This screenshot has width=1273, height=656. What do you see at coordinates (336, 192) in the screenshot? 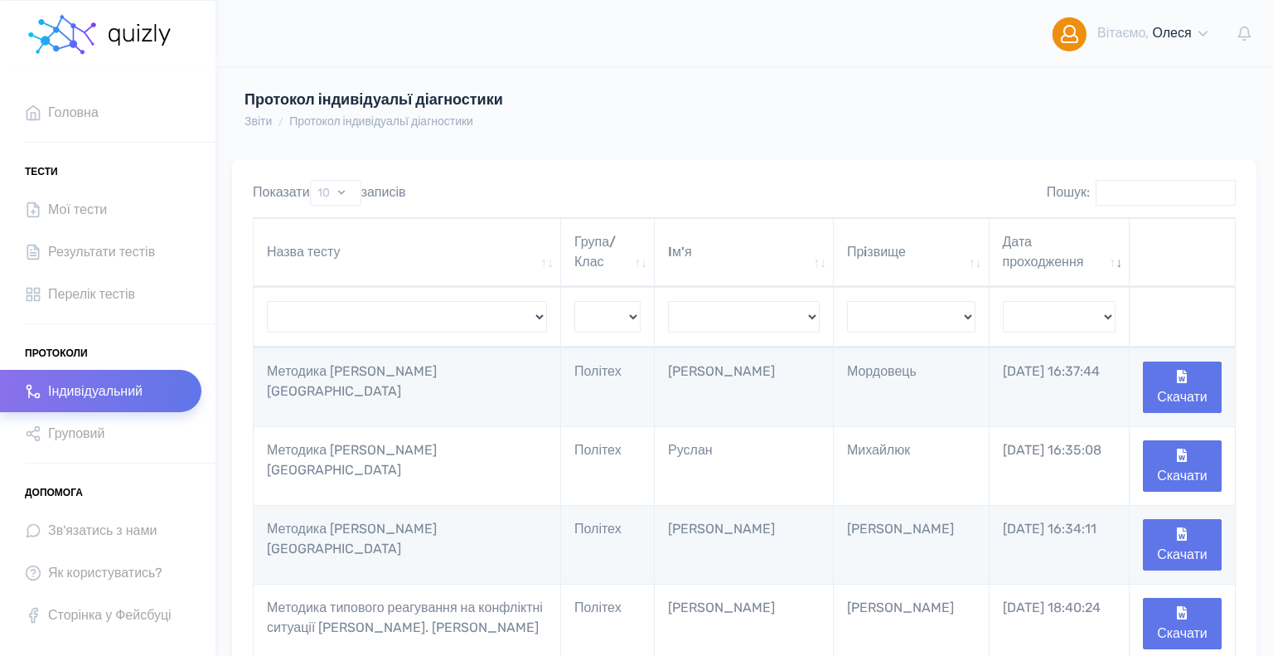
I see `select: Показатизаписів` at bounding box center [336, 192].